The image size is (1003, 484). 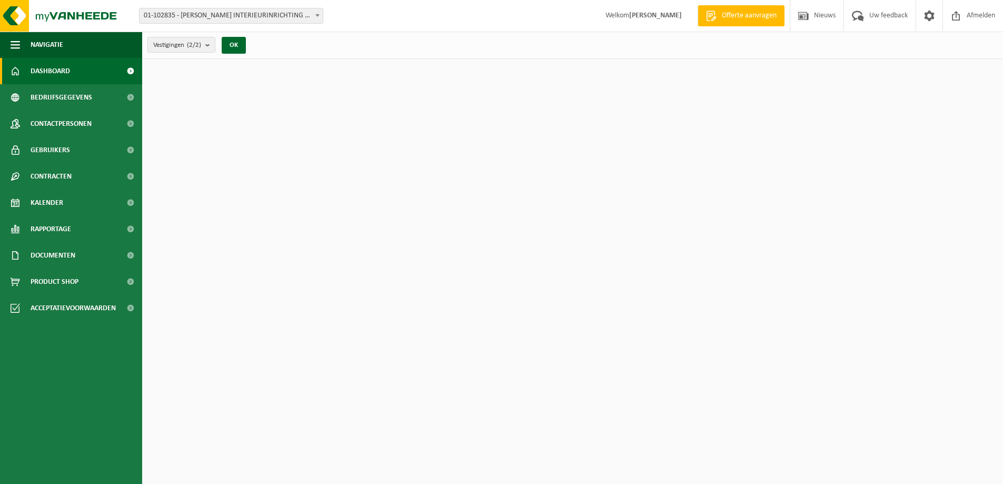 I want to click on span: Acceptatievoorwaarden, so click(x=73, y=308).